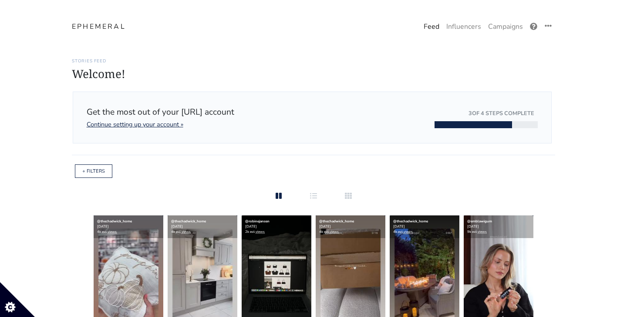 The width and height of the screenshot is (627, 317). I want to click on a: Campaigns, so click(506, 27).